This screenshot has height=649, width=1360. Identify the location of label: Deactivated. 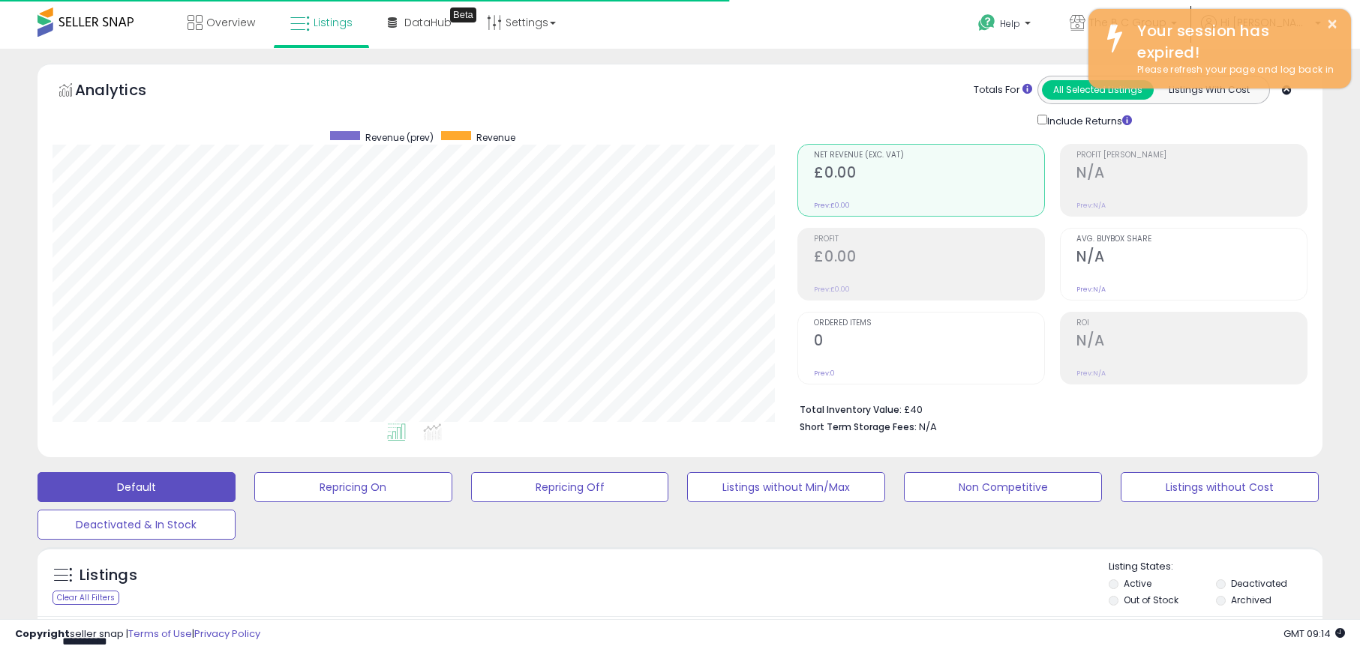
(1258, 583).